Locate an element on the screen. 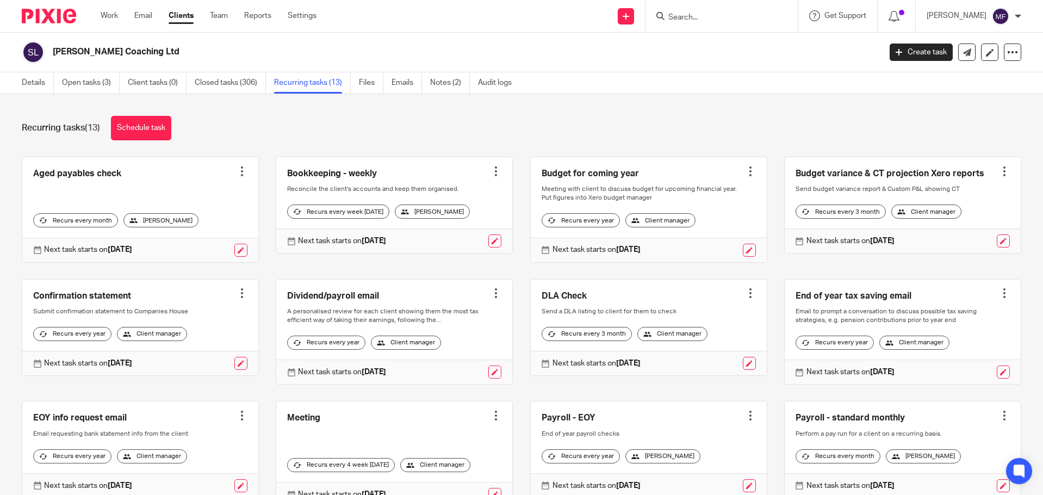 Image resolution: width=1043 pixels, height=495 pixels. h1: Recurring tasks is located at coordinates (61, 128).